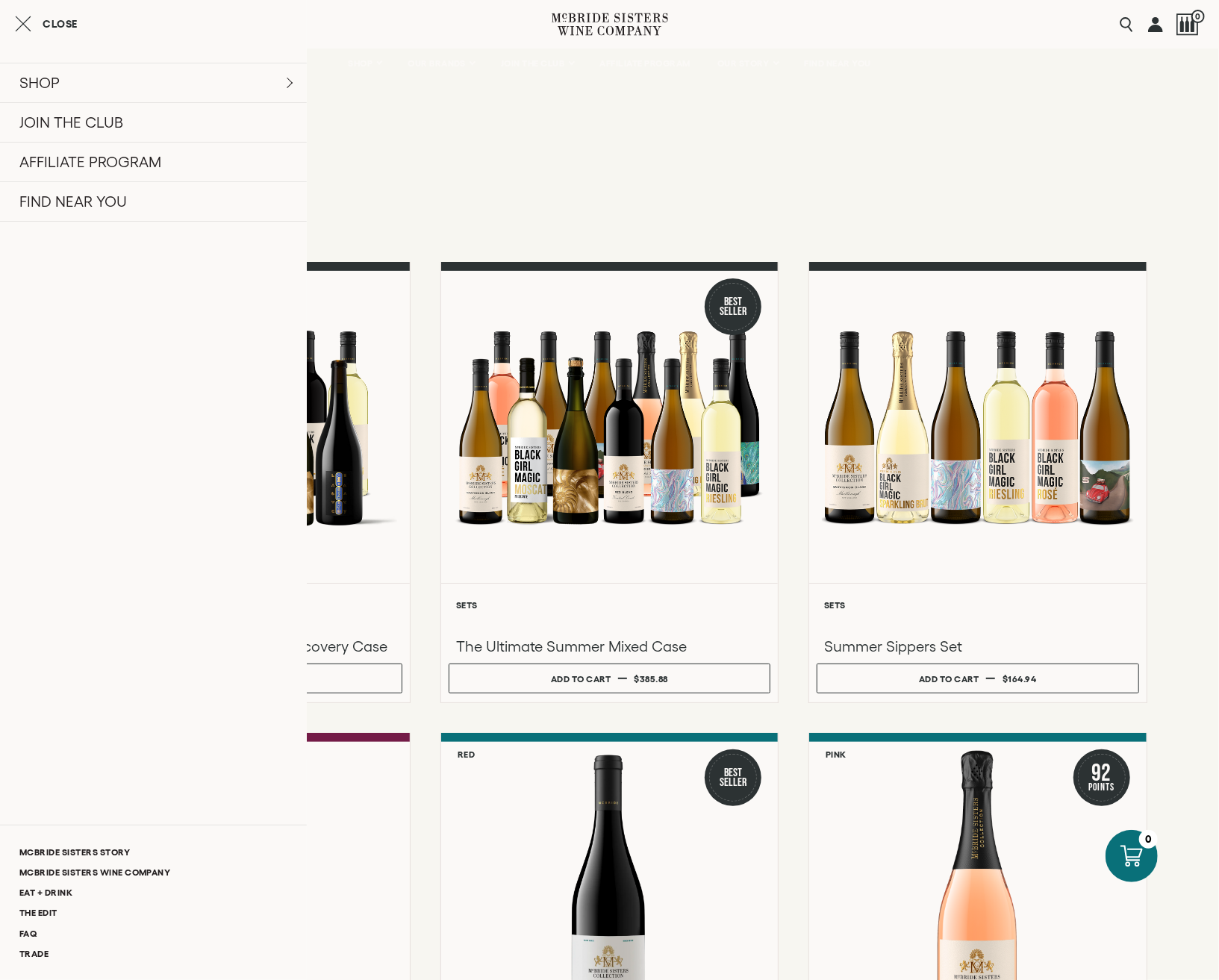 This screenshot has width=1219, height=980. What do you see at coordinates (977, 646) in the screenshot?
I see `h3: Summer Sippers Set` at bounding box center [977, 646].